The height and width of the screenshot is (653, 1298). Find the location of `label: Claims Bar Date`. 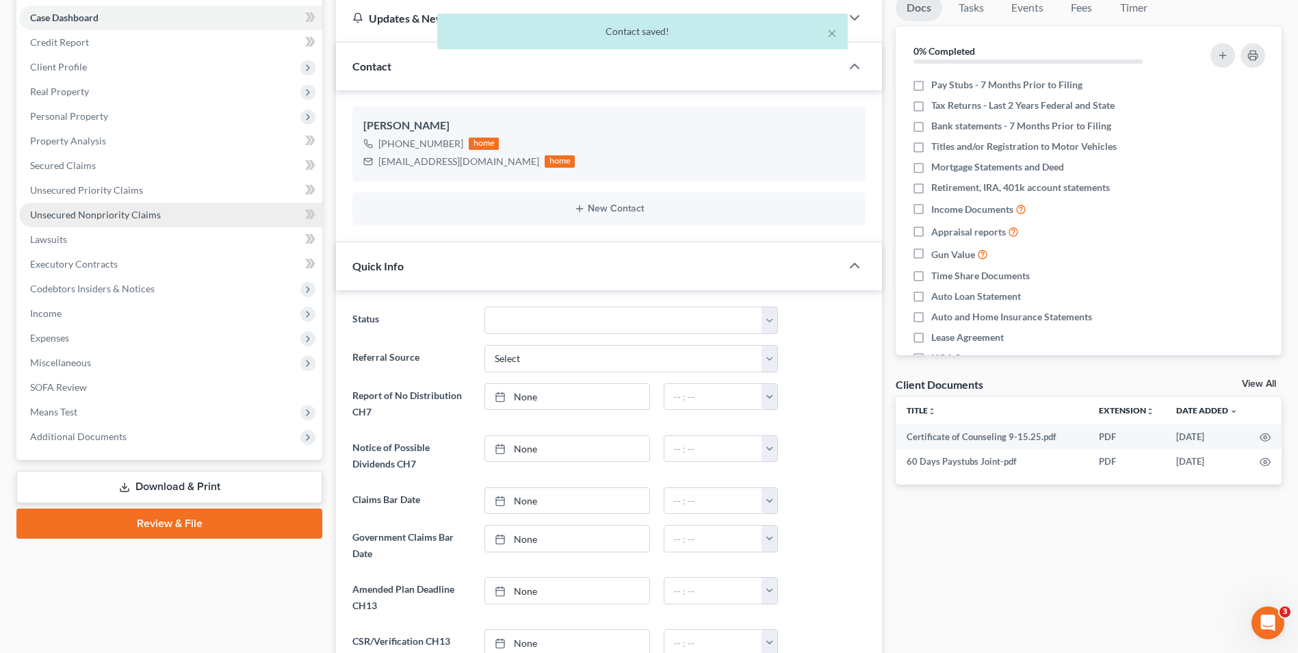

label: Claims Bar Date is located at coordinates (411, 501).